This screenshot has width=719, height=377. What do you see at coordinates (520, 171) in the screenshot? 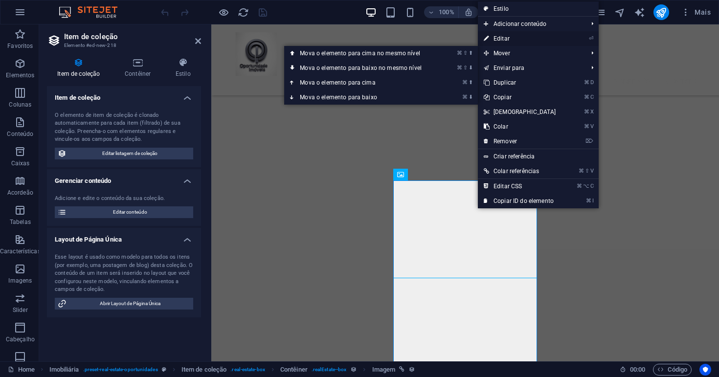
I see `a: ⌘⇧VColar referências` at bounding box center [520, 171].